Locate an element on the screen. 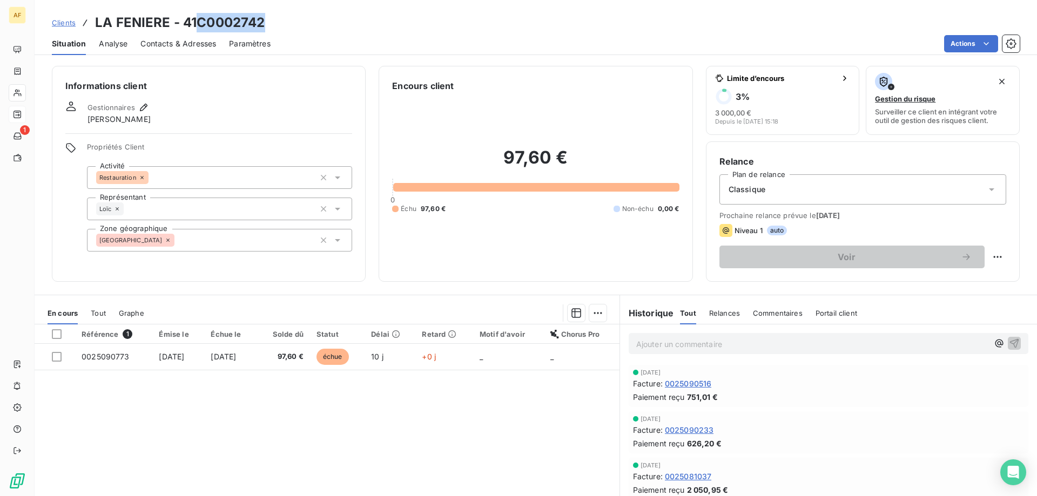 This screenshot has height=496, width=1037. span: Niveau 1 is located at coordinates (748, 231).